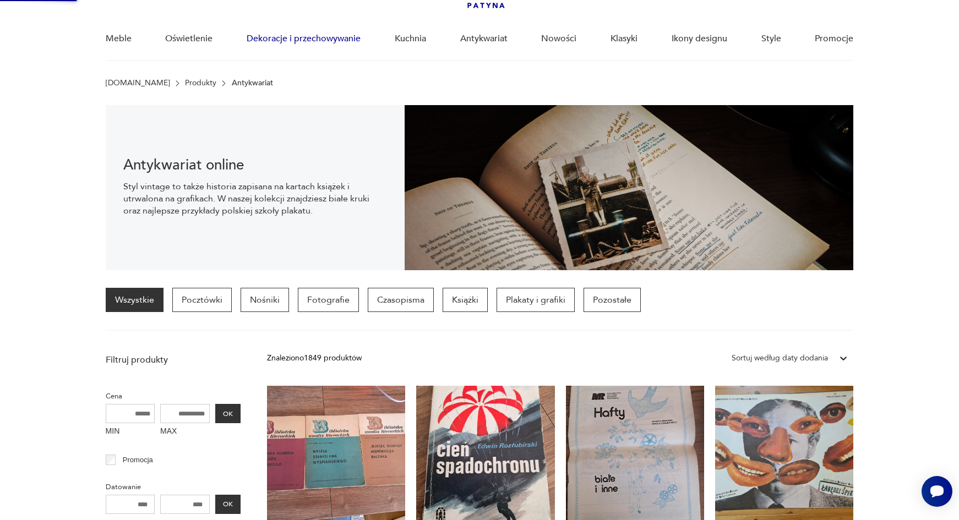 The image size is (959, 520). I want to click on p: Cena, so click(173, 397).